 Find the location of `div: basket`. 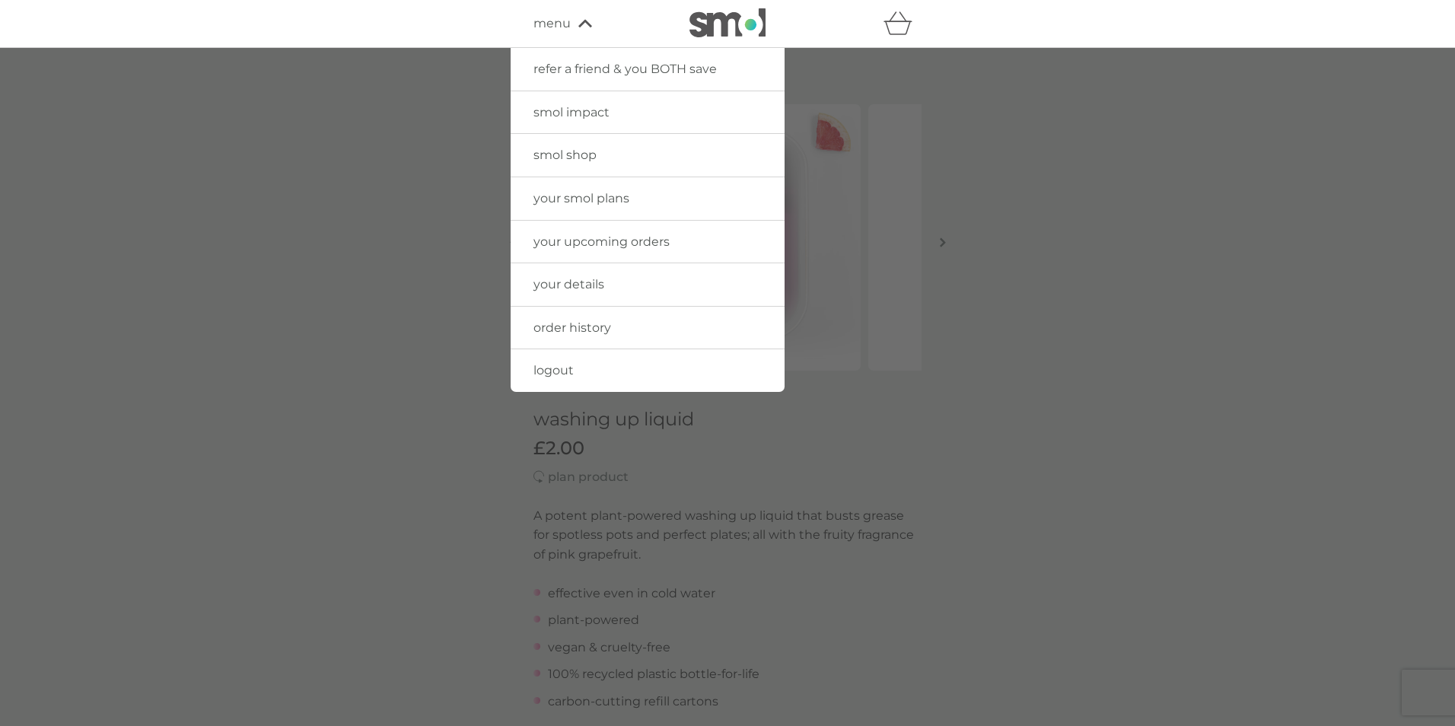

div: basket is located at coordinates (903, 24).